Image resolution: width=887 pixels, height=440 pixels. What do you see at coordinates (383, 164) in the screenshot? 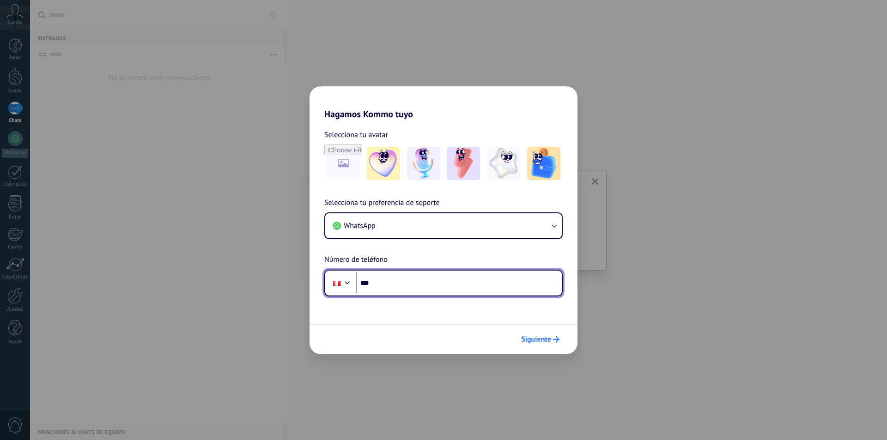
I see `img: -1.jpeg` at bounding box center [383, 164].